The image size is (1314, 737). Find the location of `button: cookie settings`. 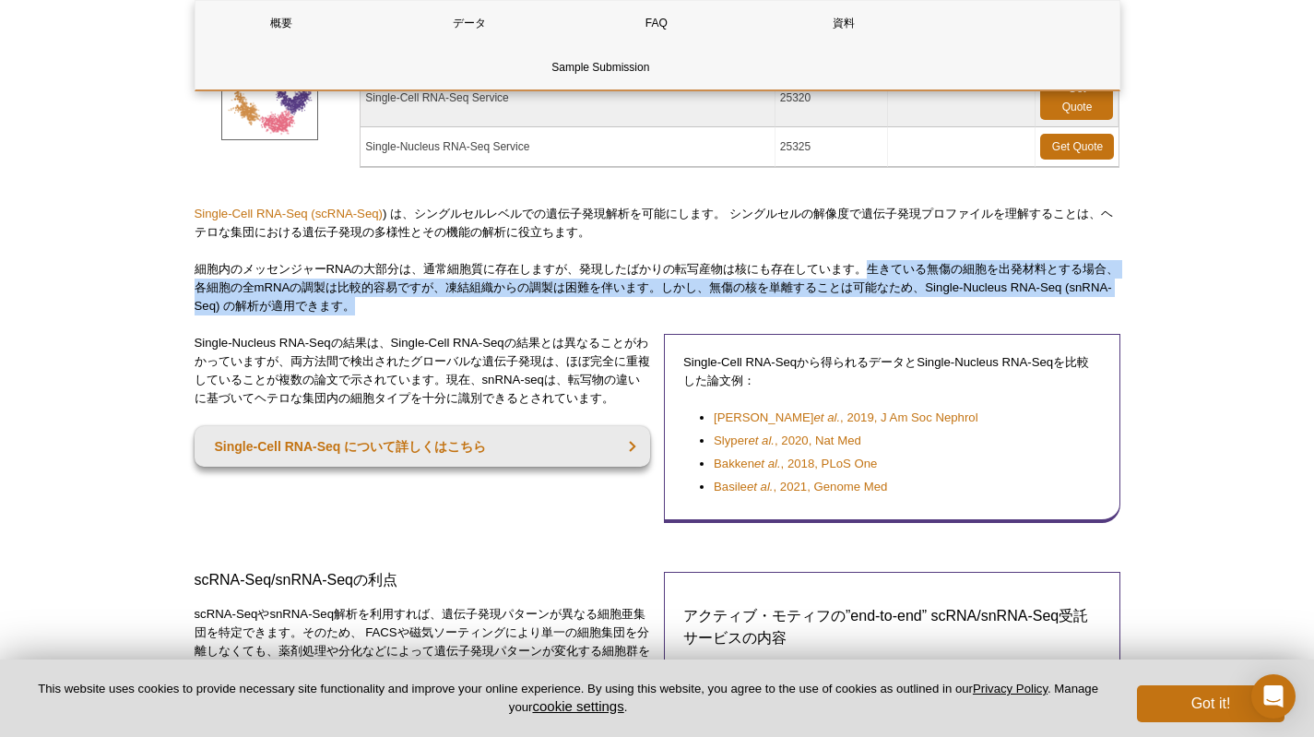

button: cookie settings is located at coordinates (577, 705).